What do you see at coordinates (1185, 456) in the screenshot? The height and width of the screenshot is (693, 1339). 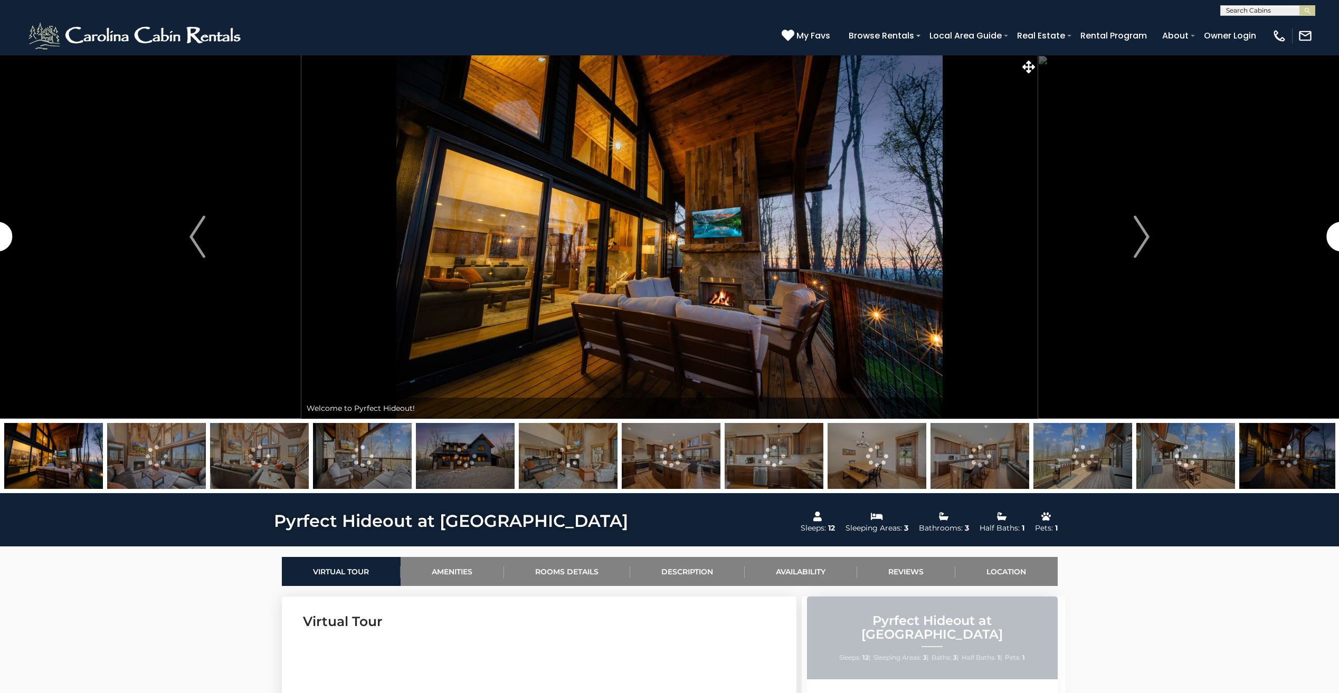 I see `img: 168503454` at bounding box center [1185, 456].